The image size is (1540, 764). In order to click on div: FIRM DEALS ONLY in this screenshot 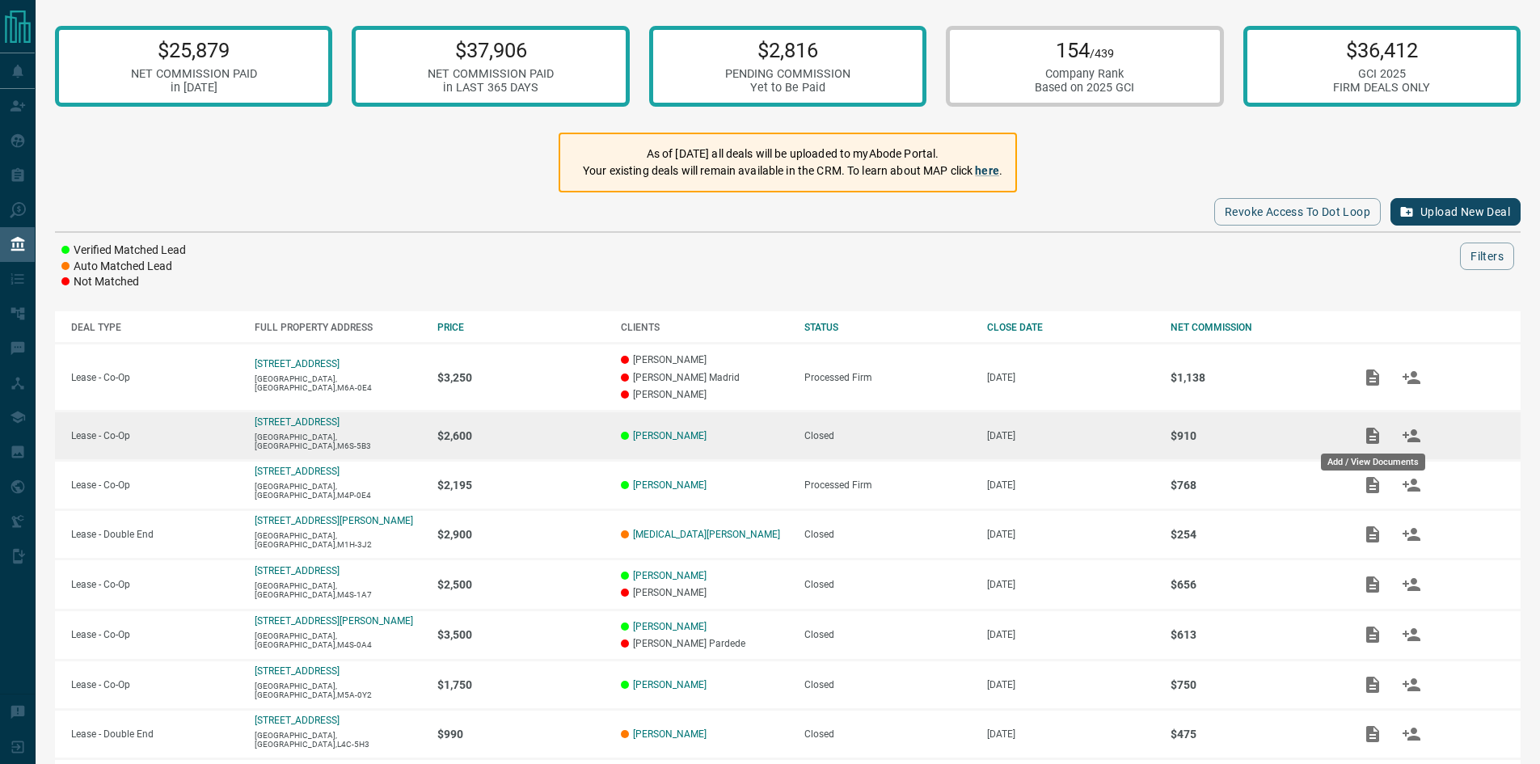, I will do `click(1382, 87)`.